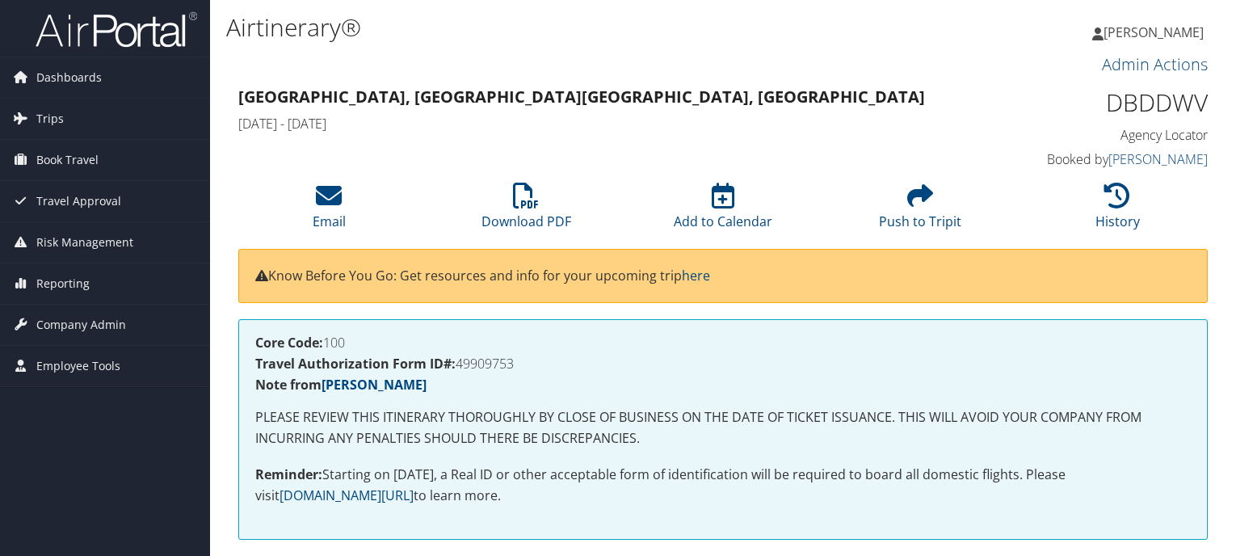  Describe the element at coordinates (723, 211) in the screenshot. I see `a: Add to Calendar` at that location.